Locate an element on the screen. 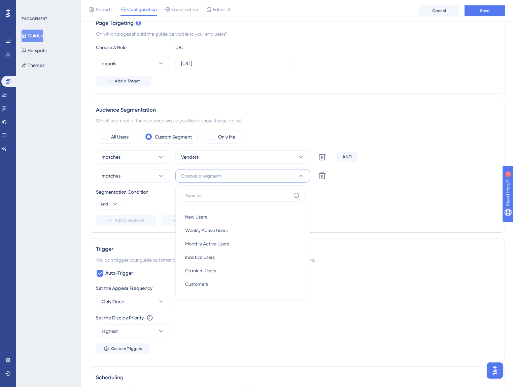 Image resolution: width=513 pixels, height=387 pixels. div: ENGAGEMENT is located at coordinates (34, 19).